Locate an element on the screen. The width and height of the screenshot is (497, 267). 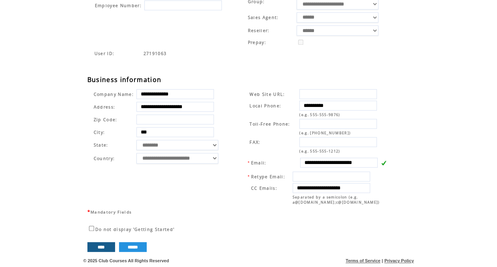
span: Toll-Free Phone: is located at coordinates (270, 124).